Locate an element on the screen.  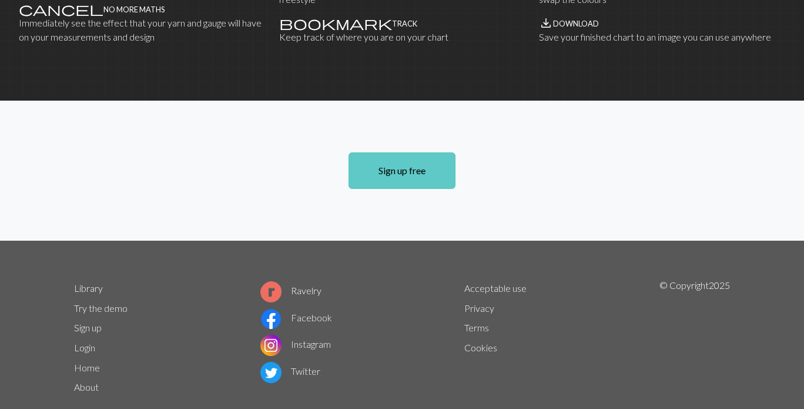
img: Ravelry logo is located at coordinates (271, 292).